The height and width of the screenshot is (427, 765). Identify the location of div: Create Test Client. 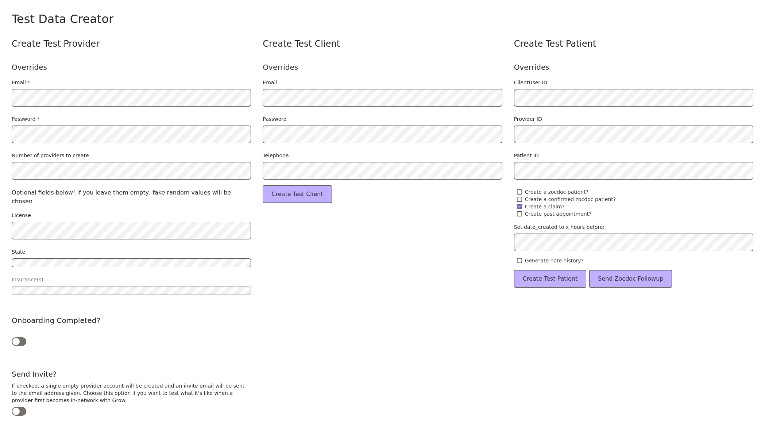
(382, 44).